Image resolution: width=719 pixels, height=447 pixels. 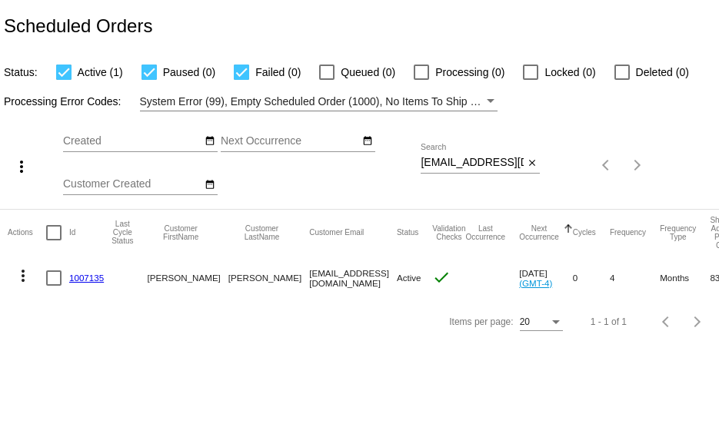 I want to click on button: Change sorting for Id, so click(x=72, y=233).